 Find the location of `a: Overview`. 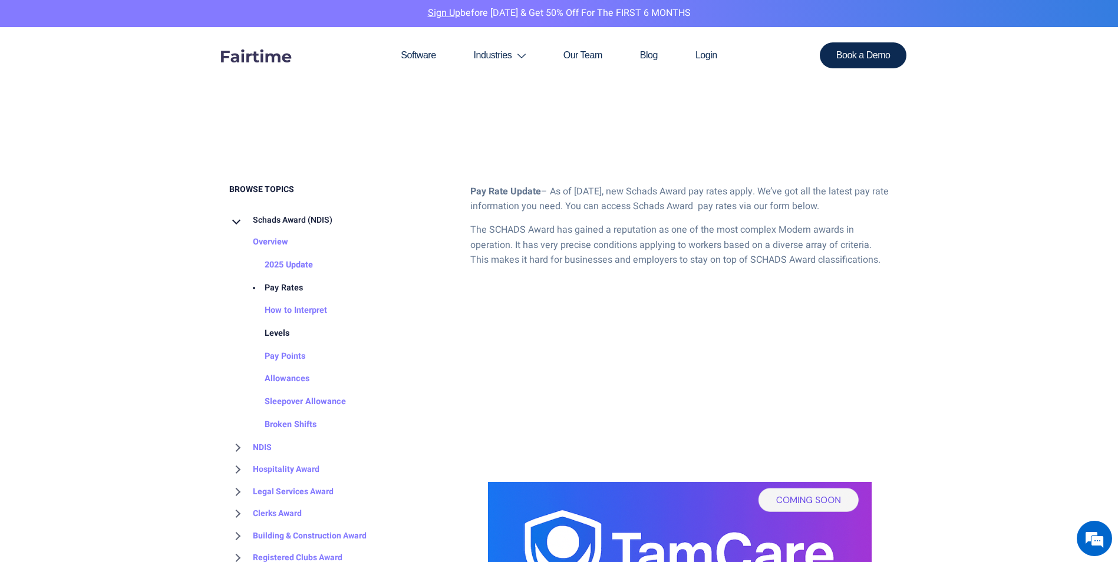

a: Overview is located at coordinates (259, 242).